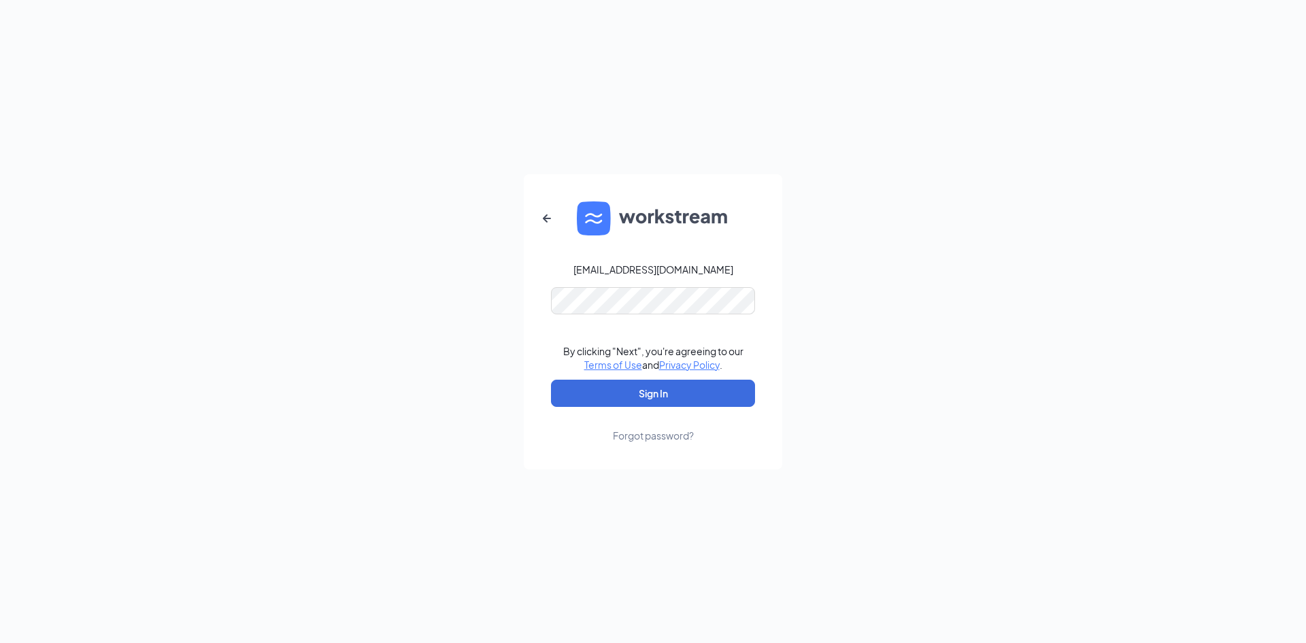 Image resolution: width=1306 pixels, height=643 pixels. What do you see at coordinates (547, 218) in the screenshot?
I see `svg: ArrowLeftNew` at bounding box center [547, 218].